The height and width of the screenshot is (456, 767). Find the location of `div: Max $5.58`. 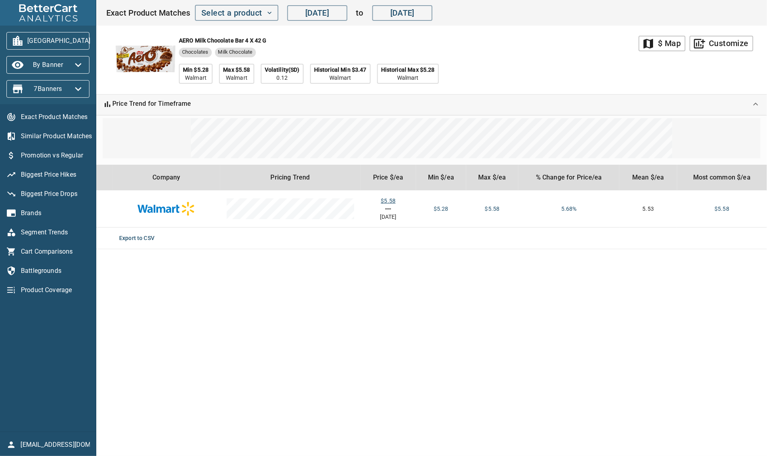

div: Max $5.58 is located at coordinates (236, 70).